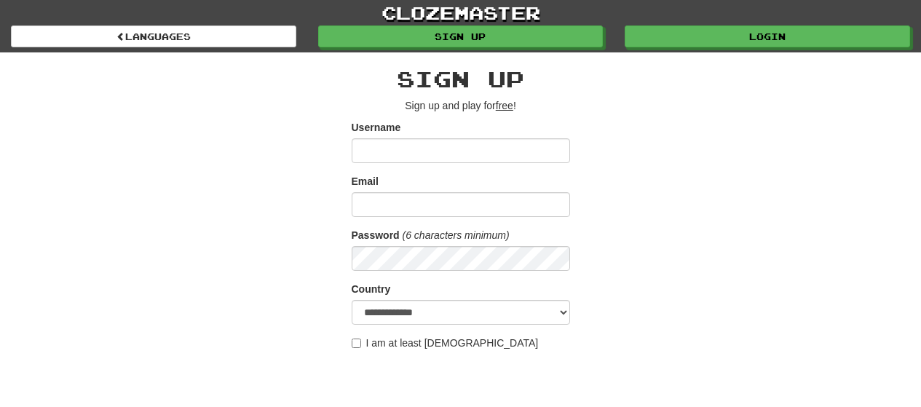 This screenshot has height=407, width=921. Describe the element at coordinates (365, 181) in the screenshot. I see `label: Email` at that location.